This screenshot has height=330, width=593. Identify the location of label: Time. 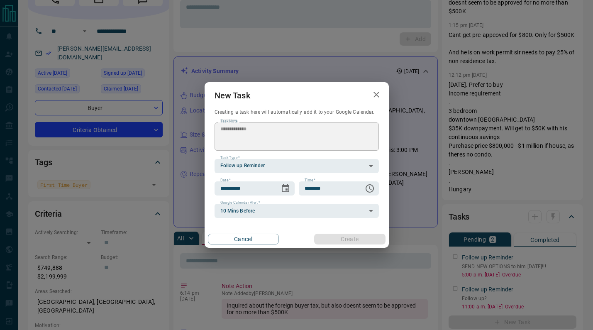
(310, 180).